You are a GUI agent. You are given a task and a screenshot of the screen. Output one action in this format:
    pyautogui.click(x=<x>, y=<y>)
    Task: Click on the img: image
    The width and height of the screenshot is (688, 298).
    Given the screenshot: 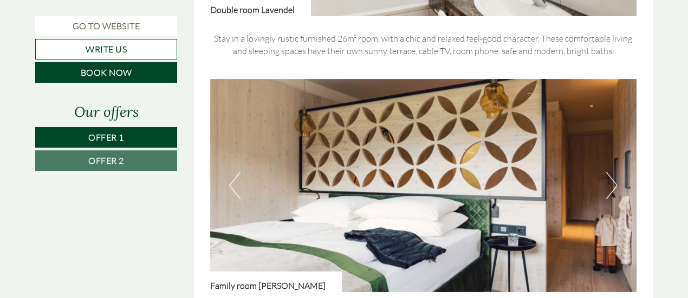 What is the action you would take?
    pyautogui.click(x=423, y=186)
    